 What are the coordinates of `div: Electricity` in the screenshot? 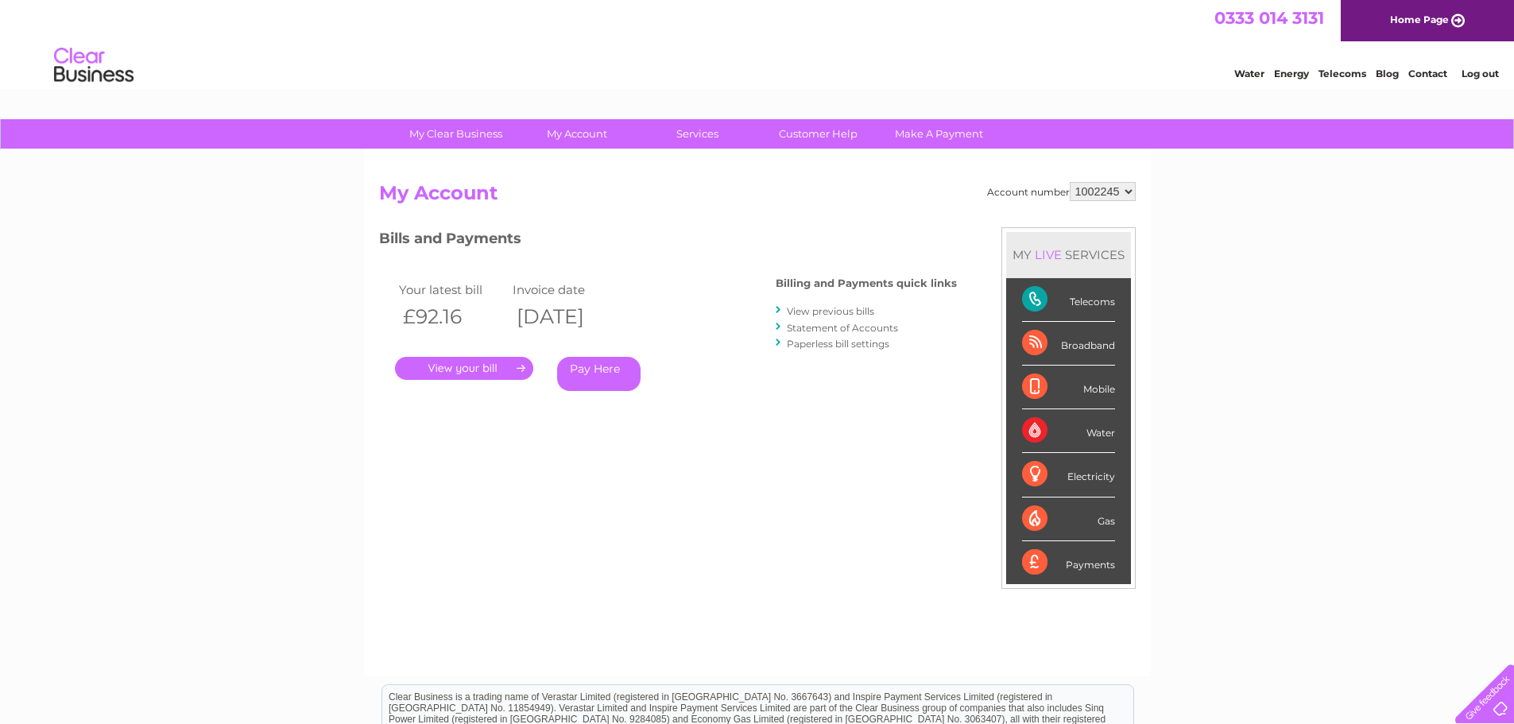 It's located at (1068, 474).